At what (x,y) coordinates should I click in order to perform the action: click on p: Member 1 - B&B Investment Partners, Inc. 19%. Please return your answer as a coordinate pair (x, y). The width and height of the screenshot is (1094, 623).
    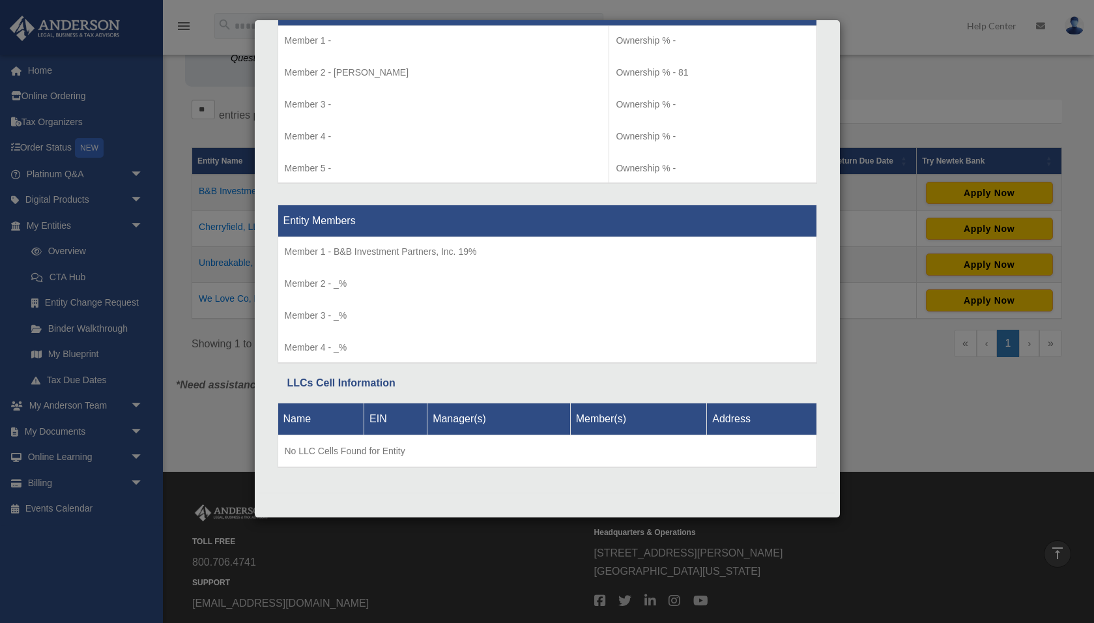
    Looking at the image, I should click on (547, 251).